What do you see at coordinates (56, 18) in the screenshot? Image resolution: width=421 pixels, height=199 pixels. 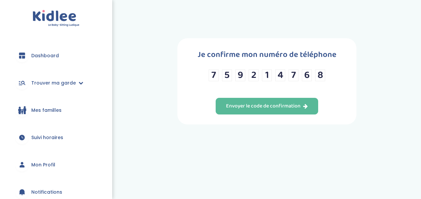 I see `img: logo.svg` at bounding box center [56, 18].